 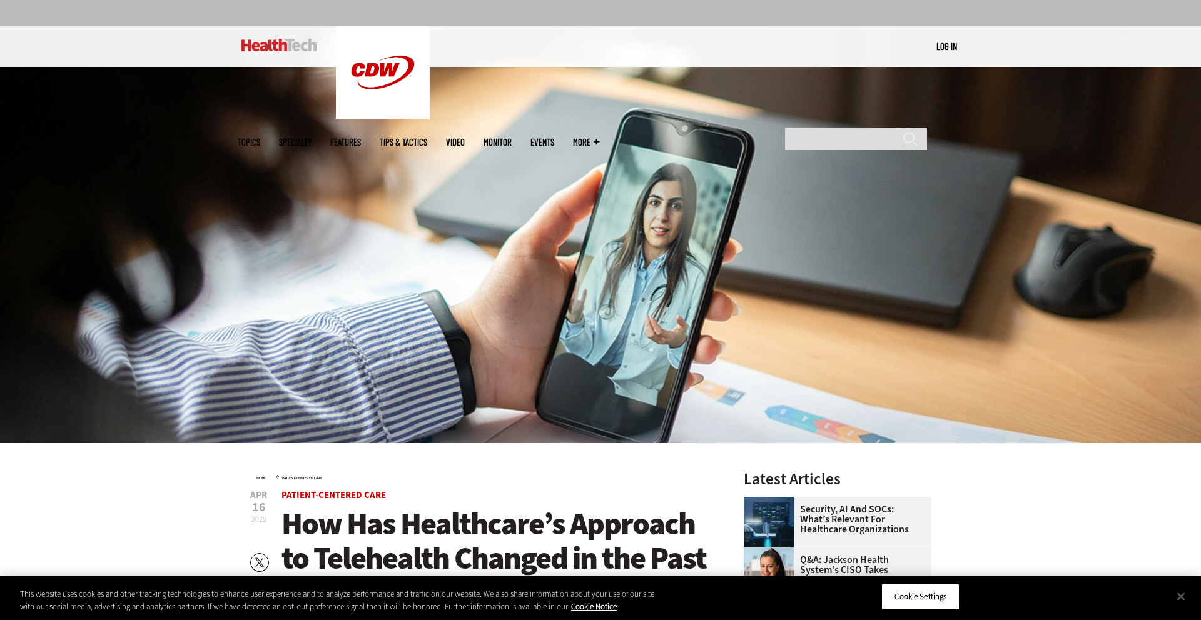 I want to click on span: How Has Healthcare’s Approach to Telehealth Changed in the Past 5 Years?, so click(x=494, y=559).